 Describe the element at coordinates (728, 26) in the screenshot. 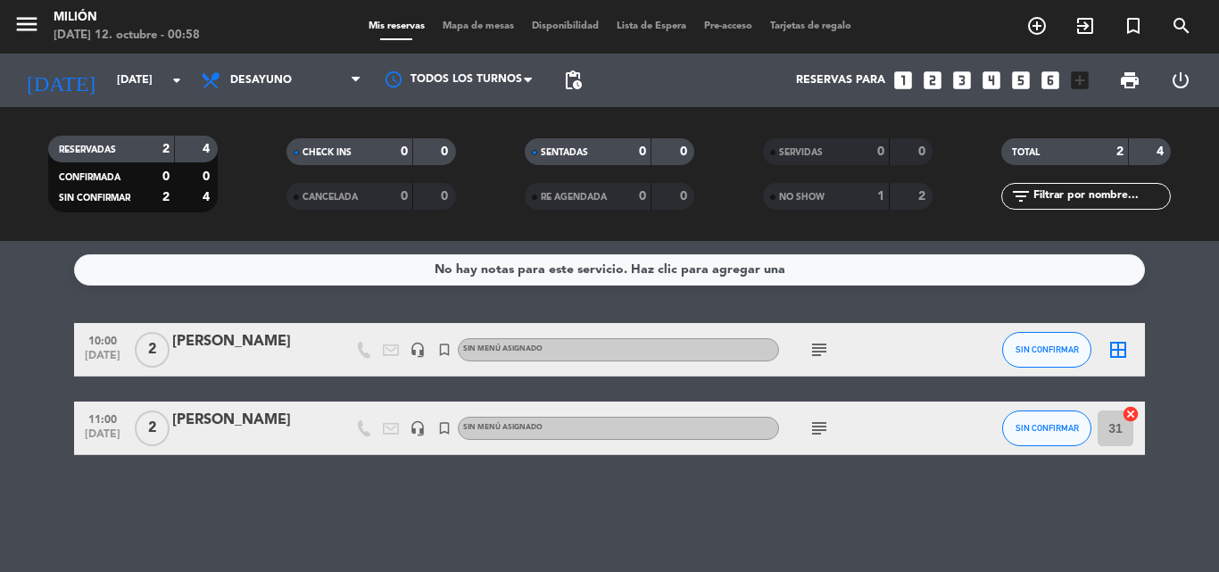

I see `span: Pre-acceso` at that location.